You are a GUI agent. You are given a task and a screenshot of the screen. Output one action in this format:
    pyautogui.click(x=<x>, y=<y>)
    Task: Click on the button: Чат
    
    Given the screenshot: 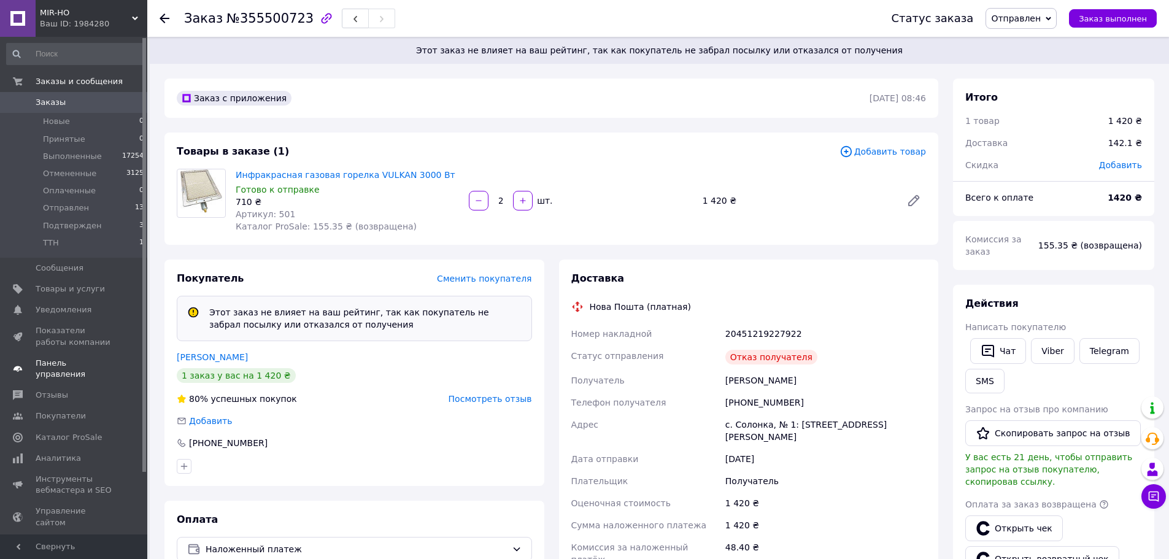 What is the action you would take?
    pyautogui.click(x=998, y=351)
    